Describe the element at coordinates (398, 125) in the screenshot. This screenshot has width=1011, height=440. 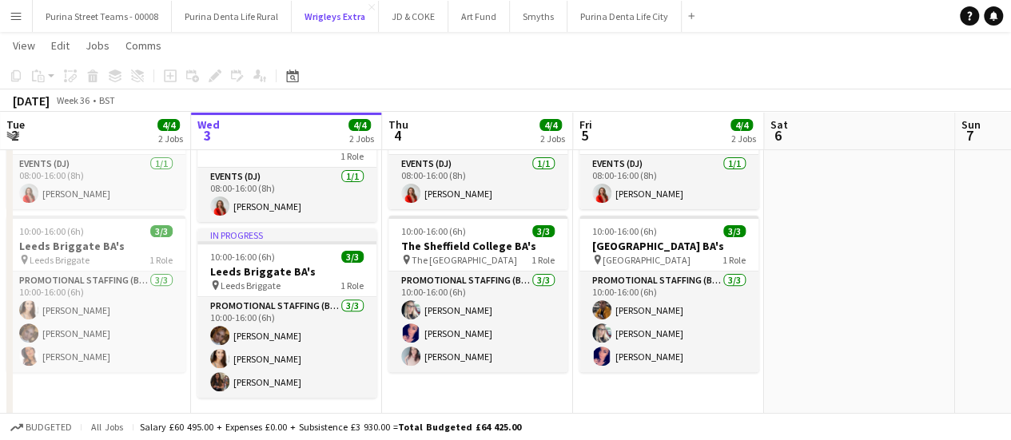
I see `span: Thu` at that location.